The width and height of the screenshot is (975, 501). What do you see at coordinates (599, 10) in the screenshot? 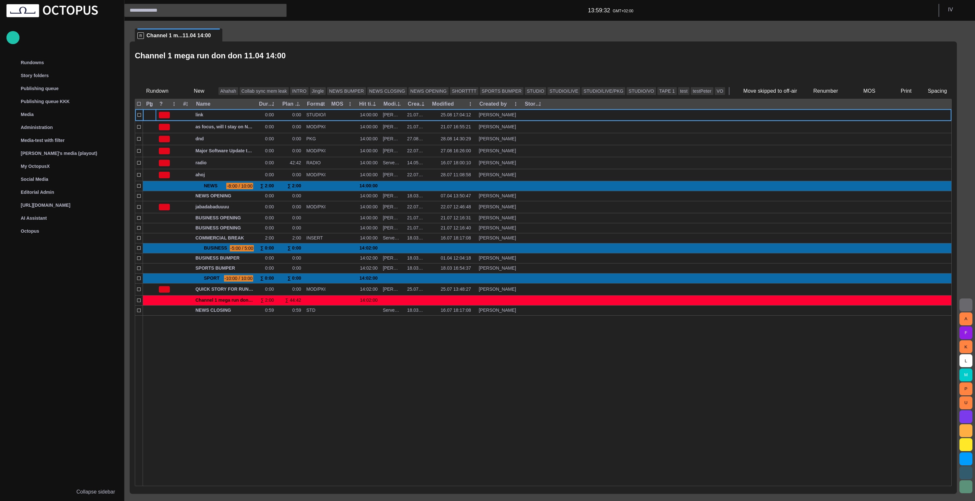
I see `p: 13:59:32` at bounding box center [599, 10].